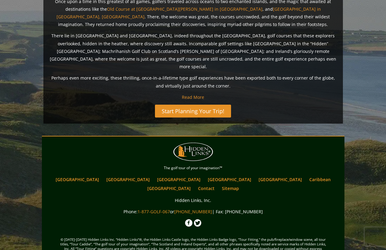 Image resolution: width=386 pixels, height=250 pixels. I want to click on a: Sitemap, so click(230, 188).